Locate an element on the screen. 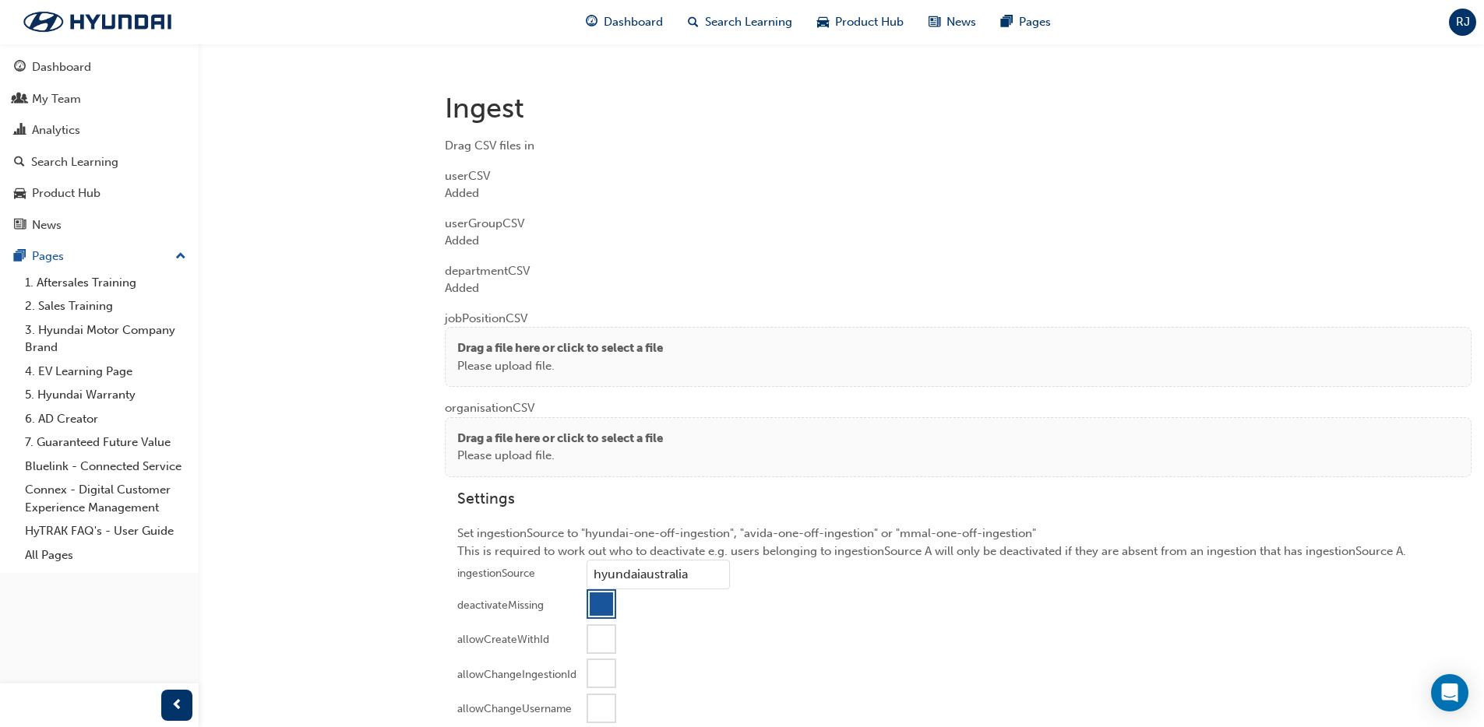 This screenshot has width=1484, height=727. span: prev-icon is located at coordinates (177, 706).